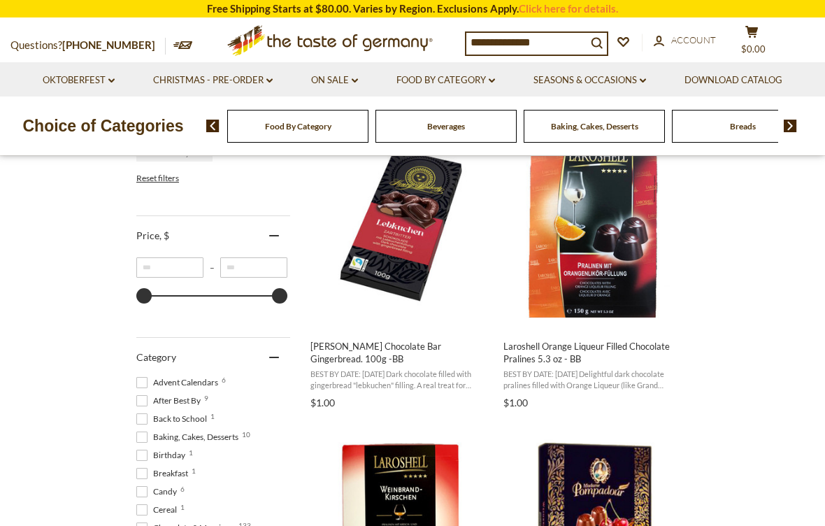 The height and width of the screenshot is (526, 825). What do you see at coordinates (298, 126) in the screenshot?
I see `span: Food By Category` at bounding box center [298, 126].